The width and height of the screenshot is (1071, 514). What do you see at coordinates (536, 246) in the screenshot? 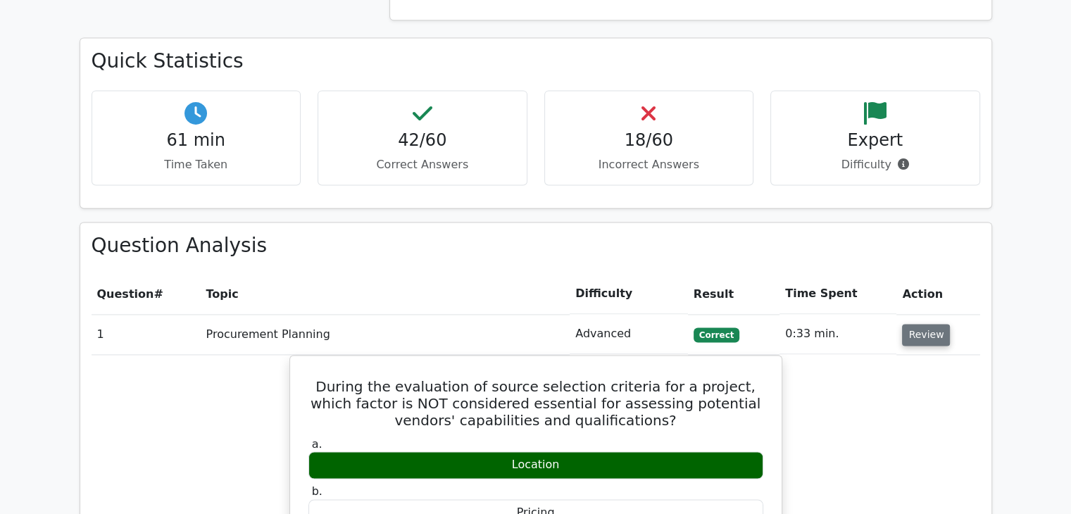
I see `h3: Question Analysis` at bounding box center [536, 246].